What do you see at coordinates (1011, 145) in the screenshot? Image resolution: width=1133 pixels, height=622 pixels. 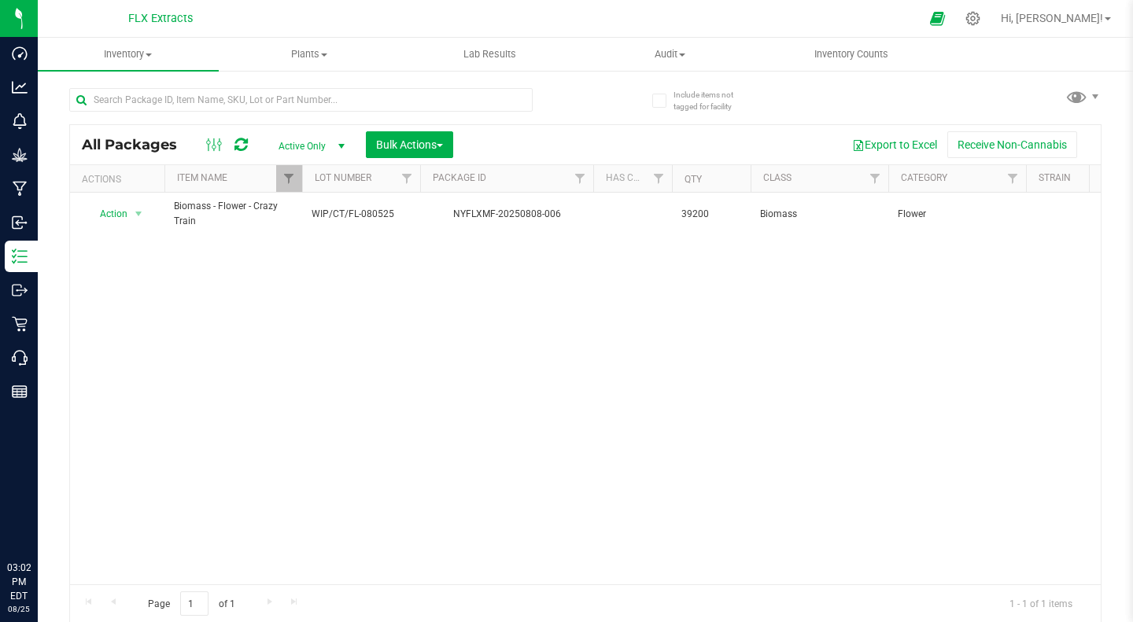 I see `button: Receive Non-Cannabis` at bounding box center [1011, 145].